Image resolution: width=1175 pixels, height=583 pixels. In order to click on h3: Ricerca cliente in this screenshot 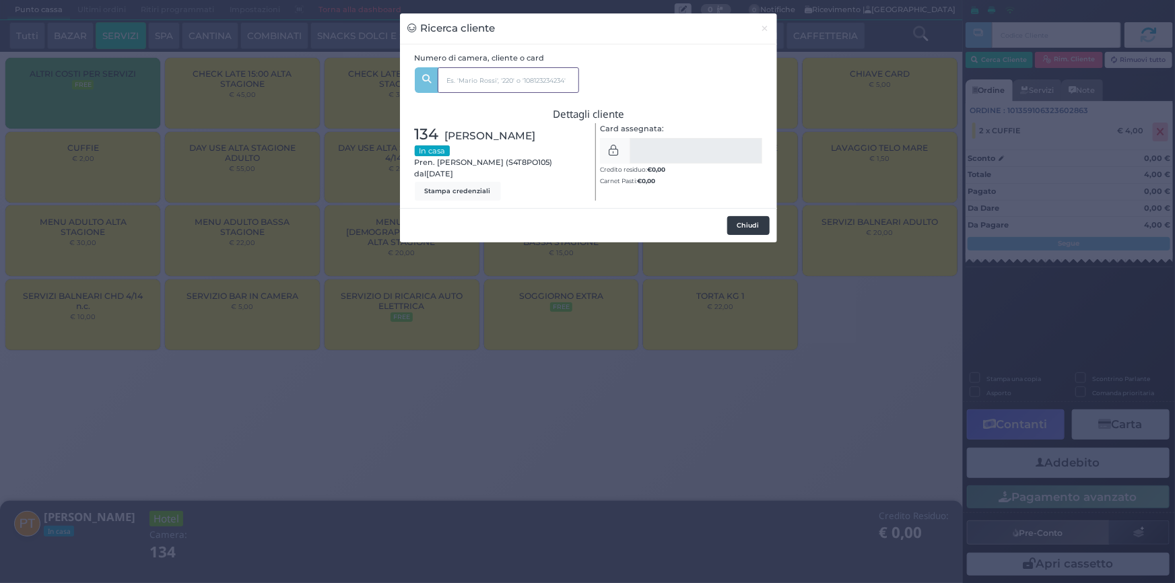, I will do `click(451, 28)`.